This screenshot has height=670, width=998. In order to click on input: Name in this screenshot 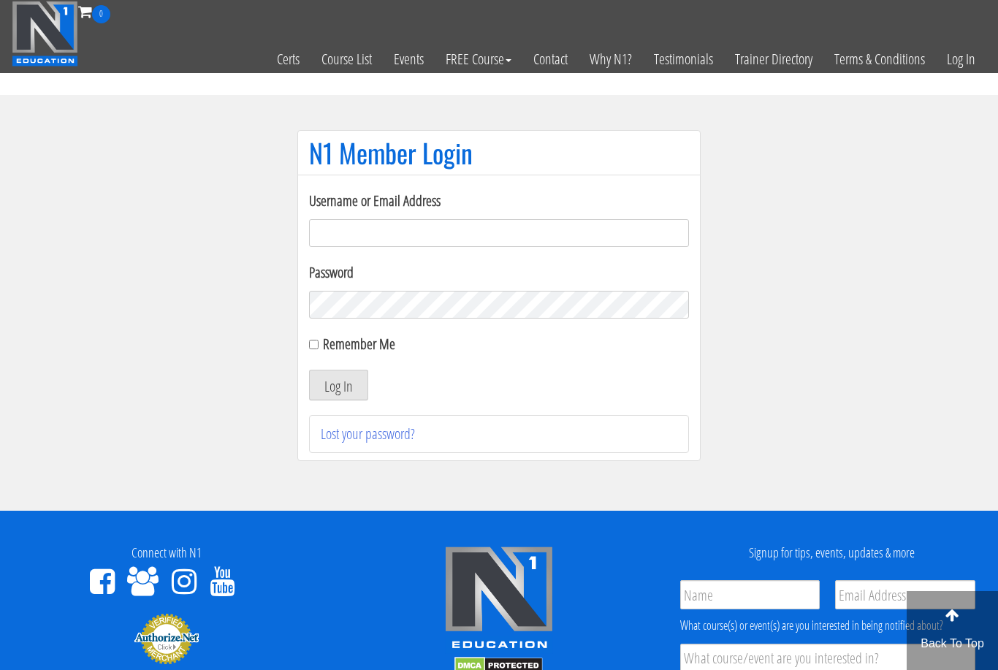, I will do `click(750, 595)`.